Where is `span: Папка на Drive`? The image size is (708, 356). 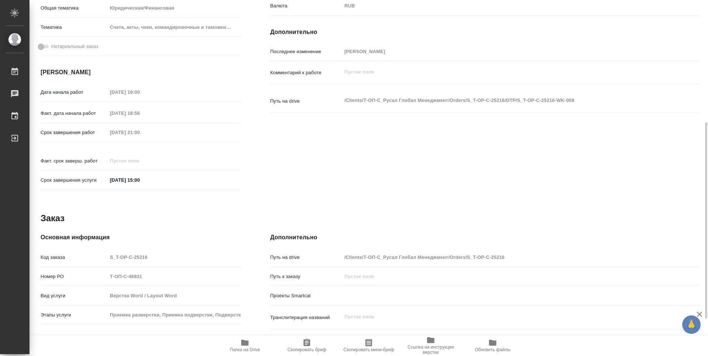
span: Папка на Drive is located at coordinates (245, 349).